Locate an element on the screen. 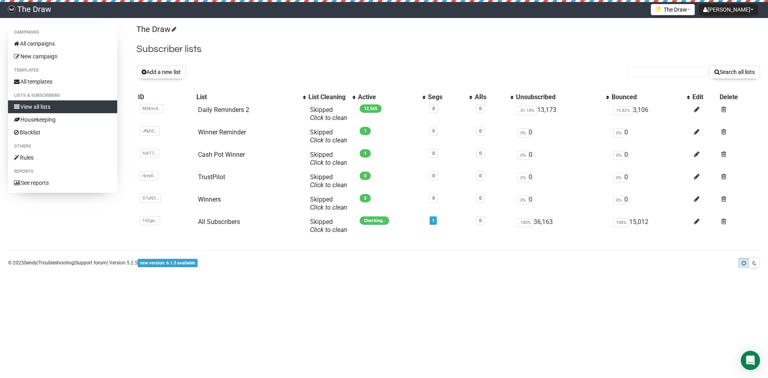 The height and width of the screenshot is (378, 768). div: Bounced is located at coordinates (648, 97).